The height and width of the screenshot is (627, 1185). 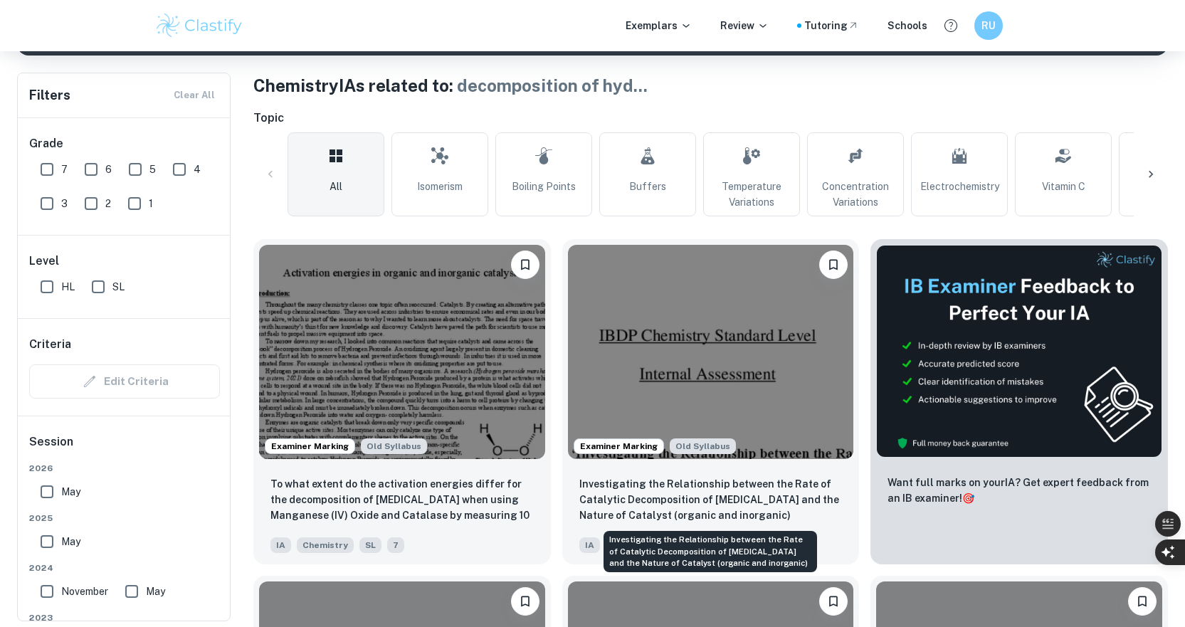 I want to click on h6: Level, so click(x=125, y=261).